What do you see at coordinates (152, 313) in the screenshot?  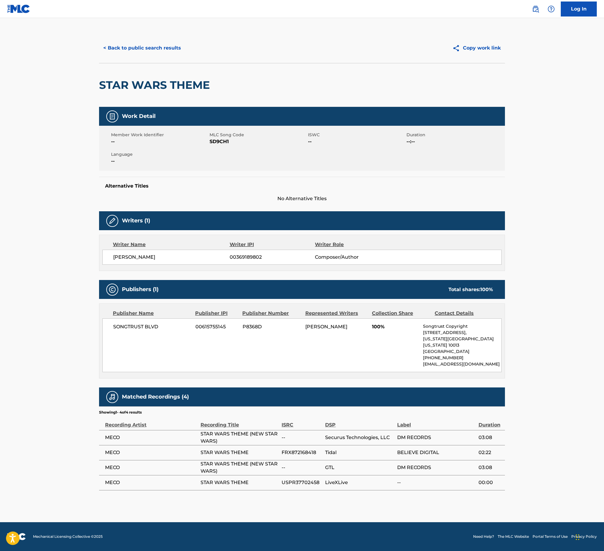 I see `div: Publisher Name` at bounding box center [152, 313].